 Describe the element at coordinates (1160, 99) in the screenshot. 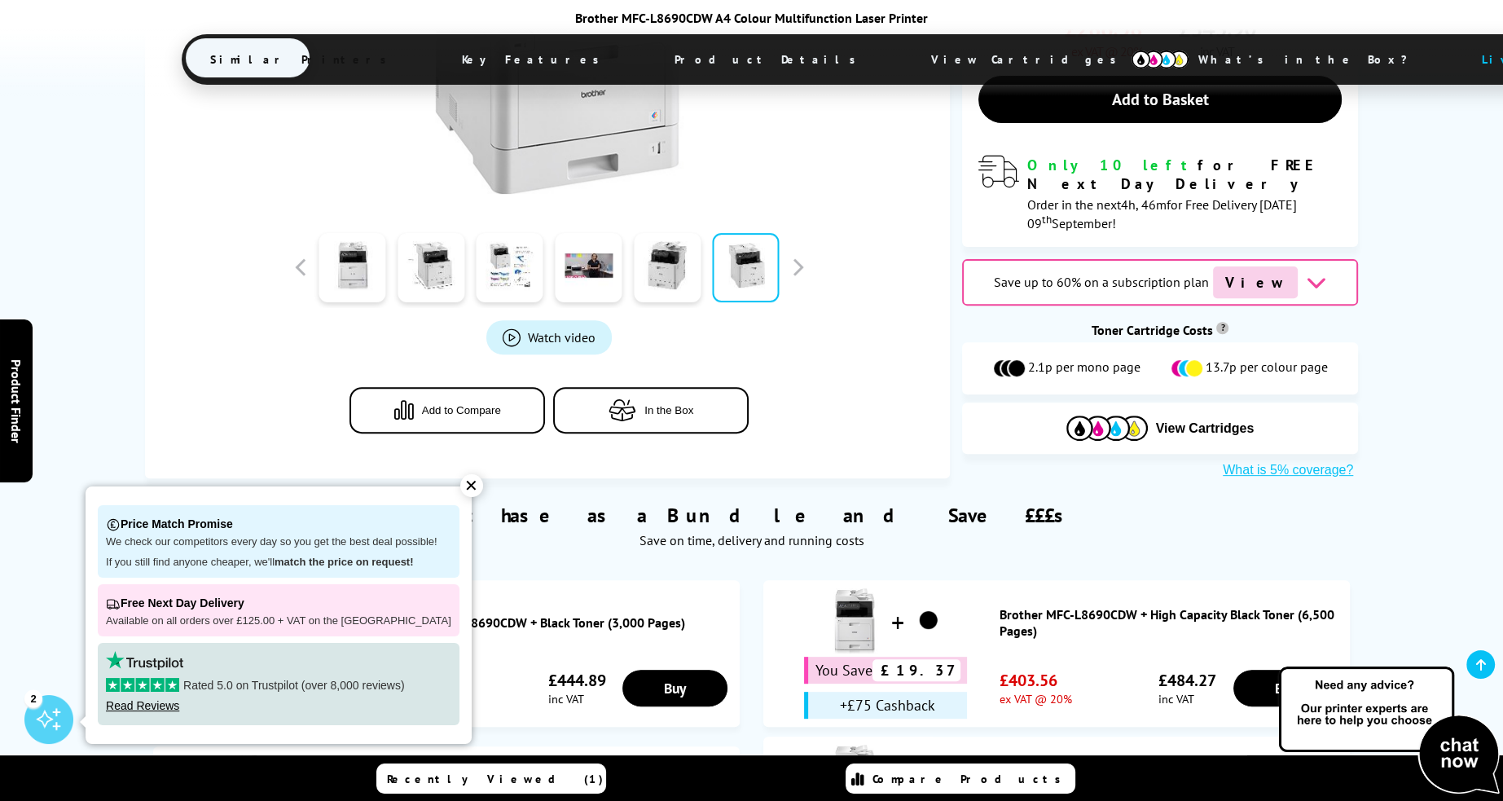

I see `a: Add to Basket` at that location.